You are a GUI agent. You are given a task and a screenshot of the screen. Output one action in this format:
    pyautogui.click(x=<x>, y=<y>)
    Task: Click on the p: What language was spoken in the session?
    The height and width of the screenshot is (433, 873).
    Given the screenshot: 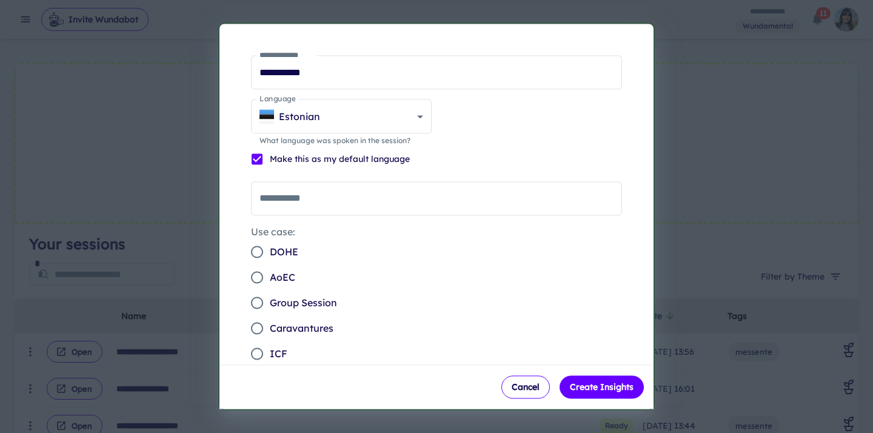 What is the action you would take?
    pyautogui.click(x=341, y=141)
    